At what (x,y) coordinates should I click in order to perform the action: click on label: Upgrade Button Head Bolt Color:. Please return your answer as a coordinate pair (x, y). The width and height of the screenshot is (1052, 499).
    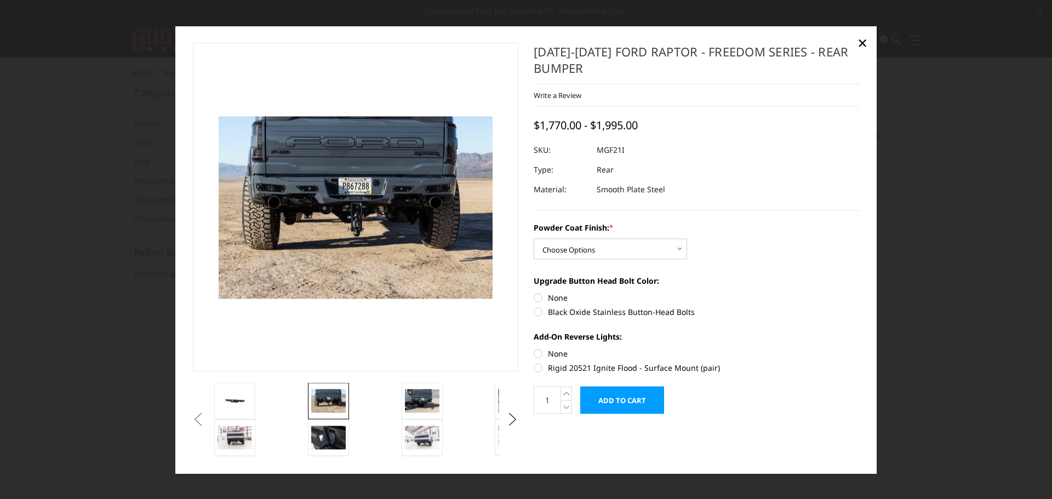
    Looking at the image, I should click on (696, 280).